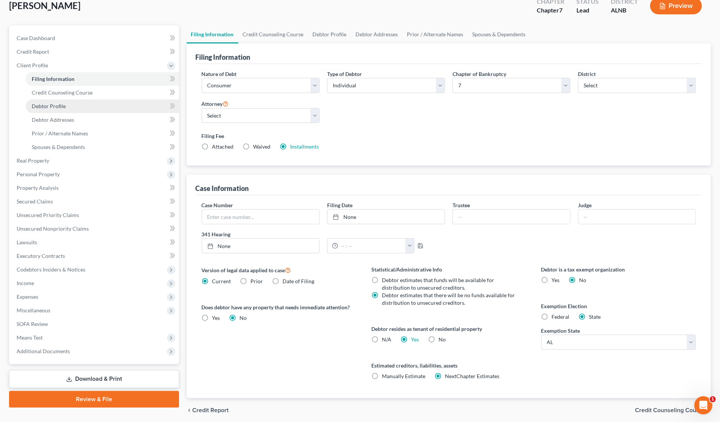 Image resolution: width=720 pixels, height=422 pixels. Describe the element at coordinates (53, 79) in the screenshot. I see `span: Filing Information` at that location.